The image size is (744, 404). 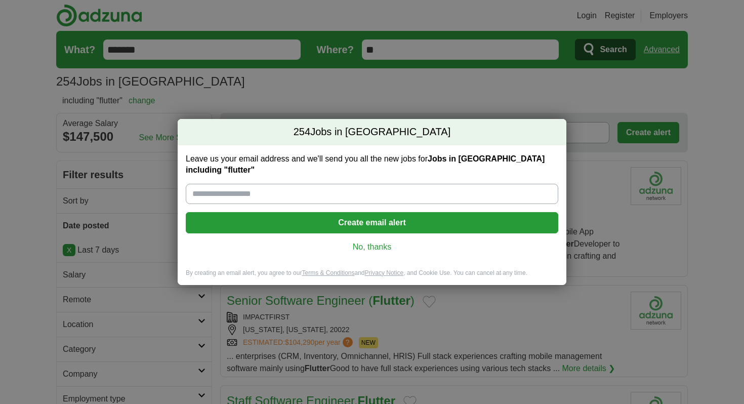 What do you see at coordinates (384, 273) in the screenshot?
I see `a: Privacy Notice` at bounding box center [384, 273].